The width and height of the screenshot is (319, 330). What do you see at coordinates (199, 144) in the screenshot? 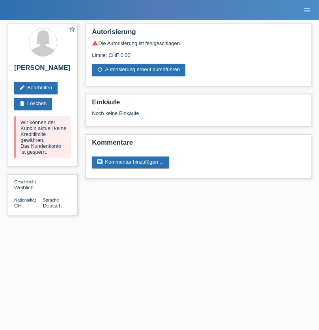
I see `h2: Kommentare` at bounding box center [199, 144].